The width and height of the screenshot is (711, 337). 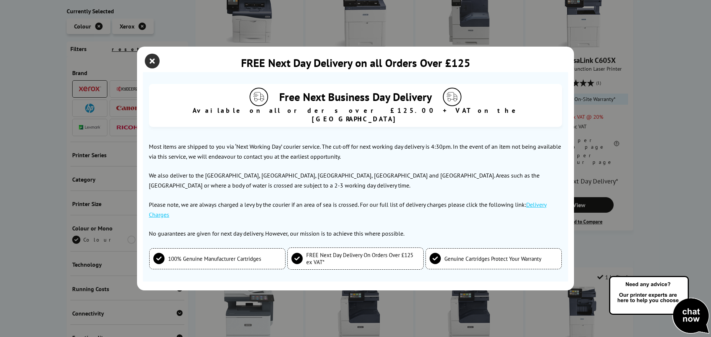 I want to click on p: Most items are shipped to you via ‘Next Working Day’ courier service. The cut-off for next workin..., so click(x=355, y=152).